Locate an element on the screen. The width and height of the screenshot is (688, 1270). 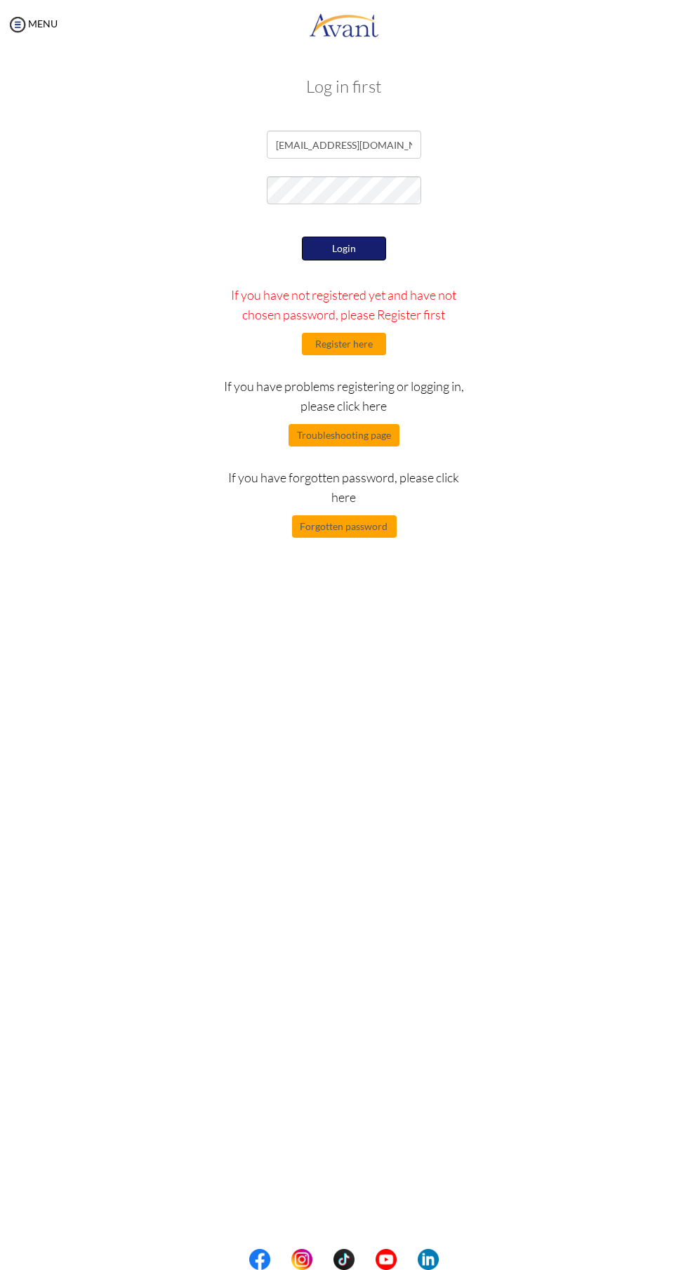
img: li.png is located at coordinates (428, 1260).